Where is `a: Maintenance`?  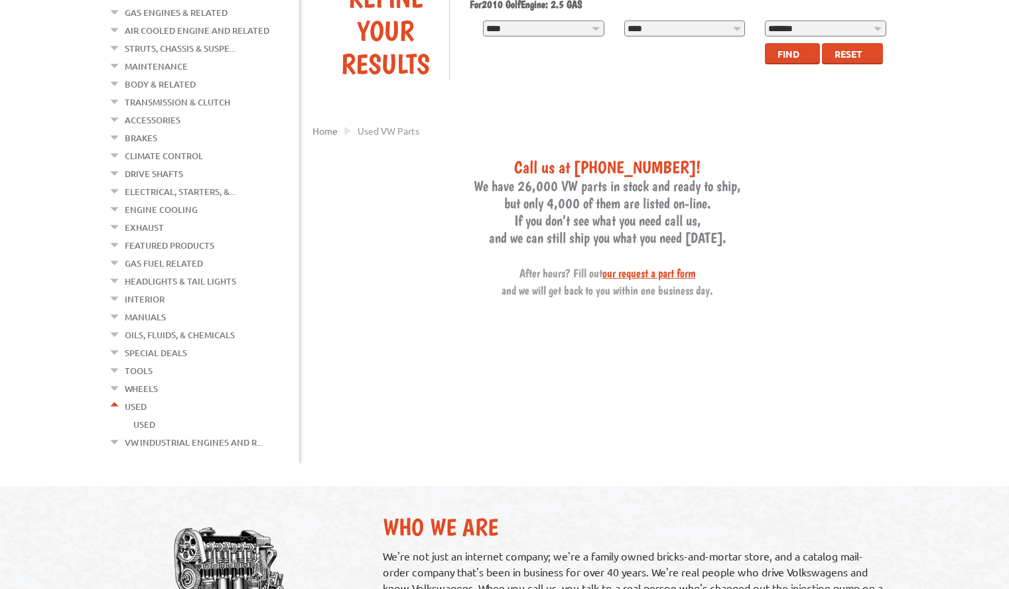 a: Maintenance is located at coordinates (156, 66).